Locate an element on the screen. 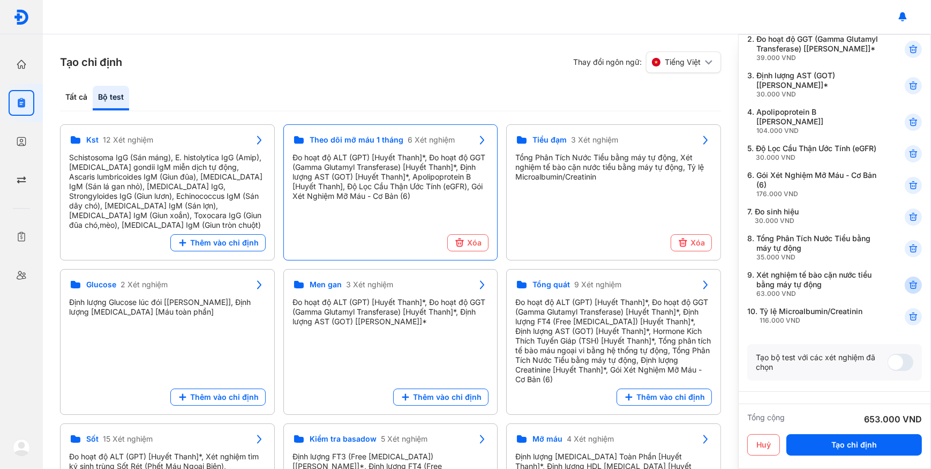 This screenshot has width=931, height=469. div: 35.000 VND is located at coordinates (817, 257).